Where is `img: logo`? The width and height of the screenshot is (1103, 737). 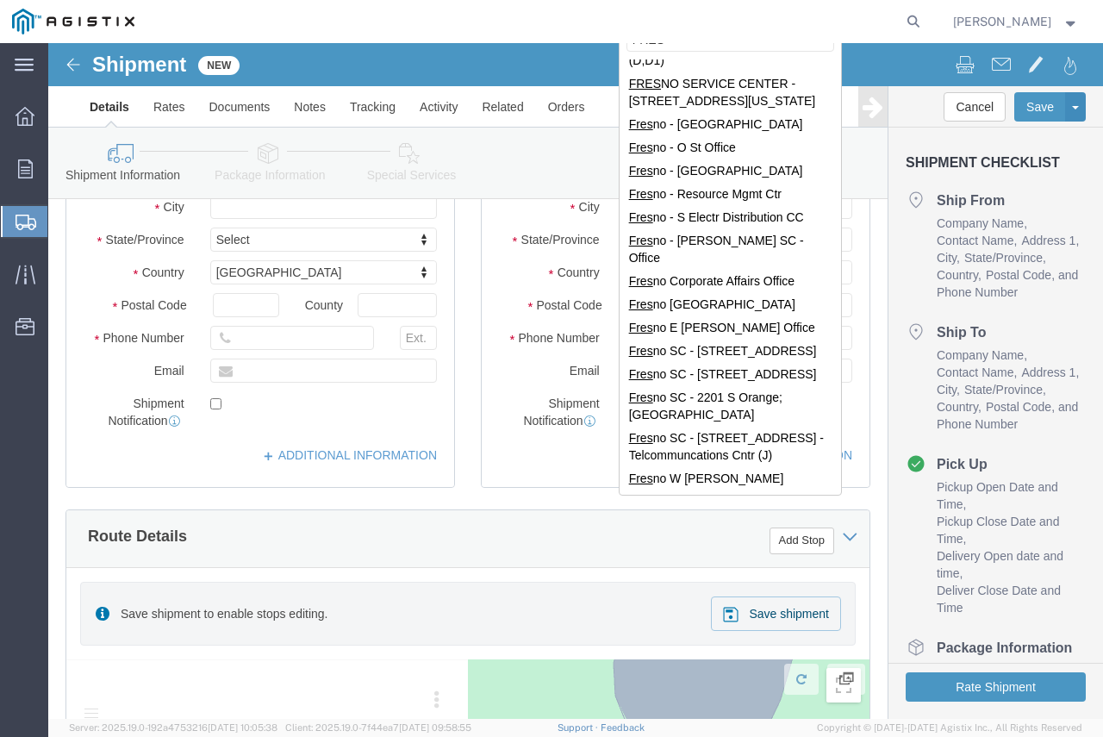
img: logo is located at coordinates (73, 22).